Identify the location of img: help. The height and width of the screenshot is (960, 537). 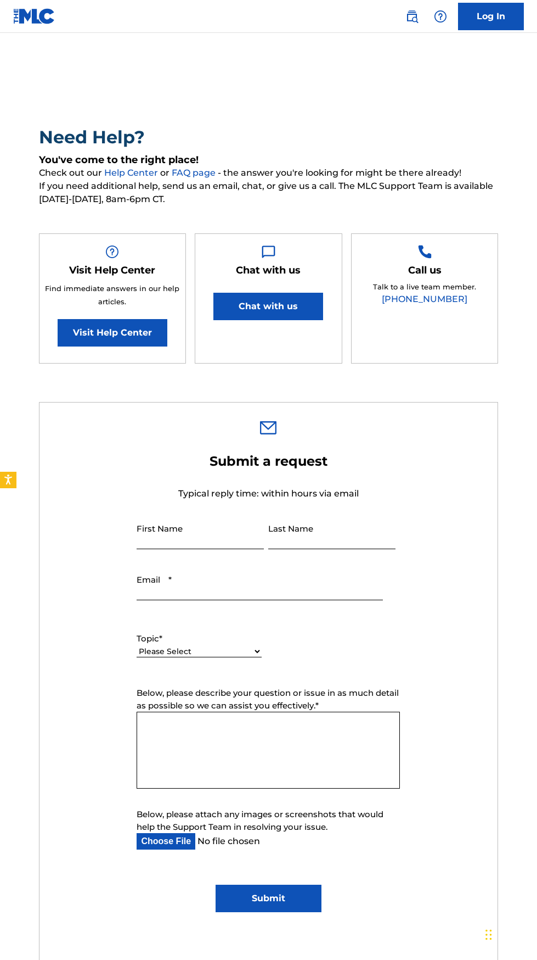
(441, 16).